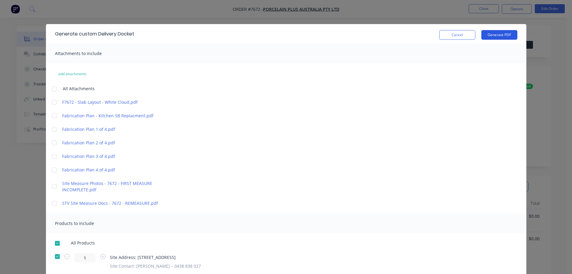 The image size is (572, 274). What do you see at coordinates (115, 203) in the screenshot?
I see `a: STV Site Measure Docs - 7672 - REMEASURE.pdf` at bounding box center [115, 203].